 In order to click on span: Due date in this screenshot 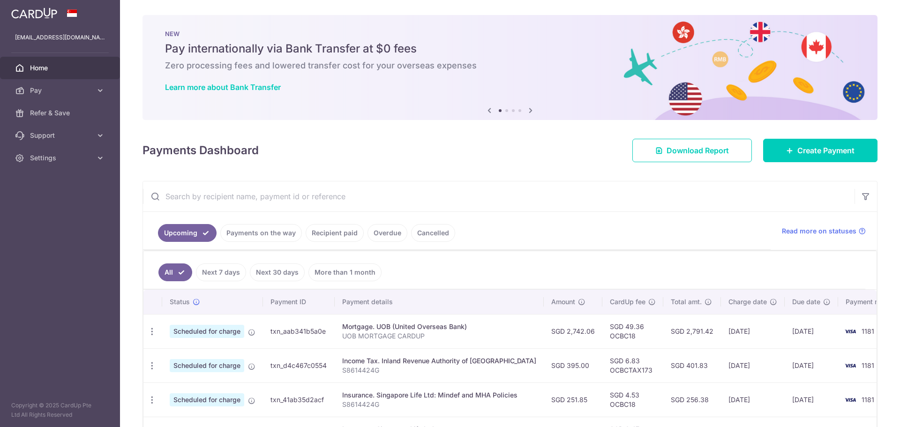, I will do `click(806, 302)`.